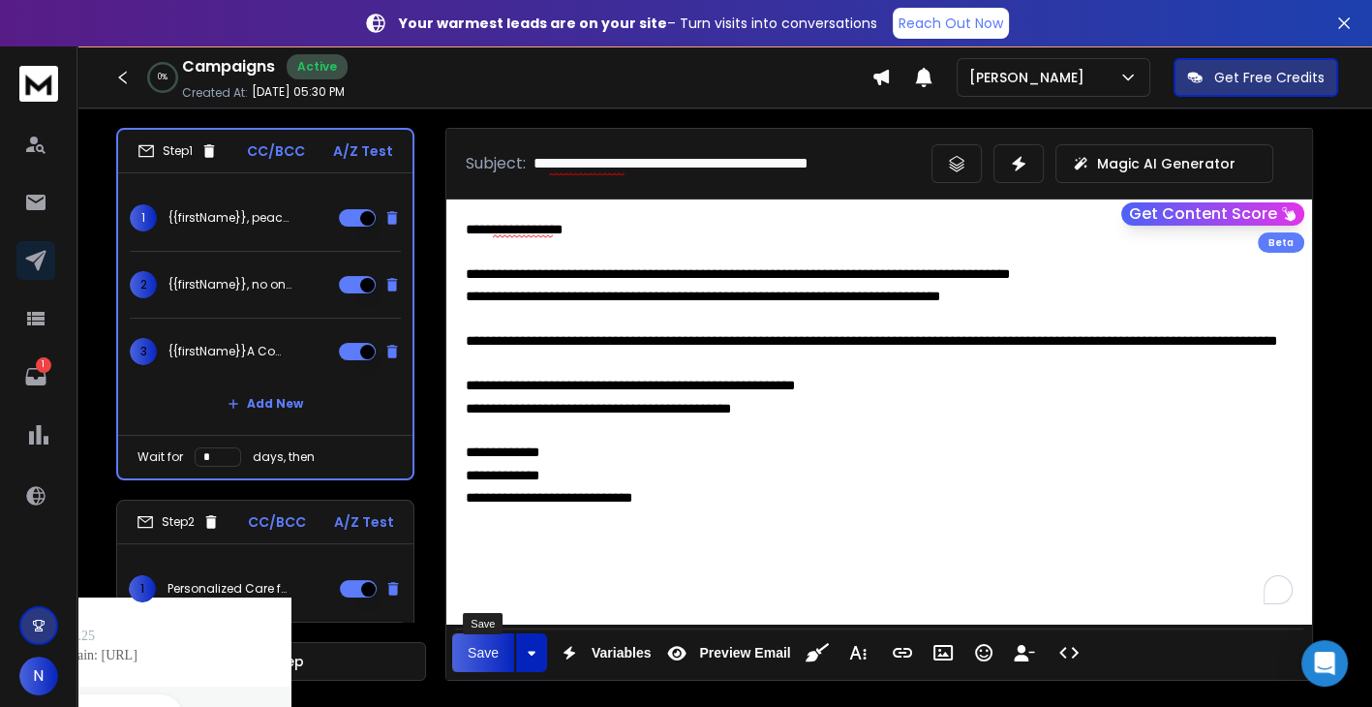  What do you see at coordinates (75, 39) in the screenshot?
I see `div: v 4.0.25` at bounding box center [75, 39].